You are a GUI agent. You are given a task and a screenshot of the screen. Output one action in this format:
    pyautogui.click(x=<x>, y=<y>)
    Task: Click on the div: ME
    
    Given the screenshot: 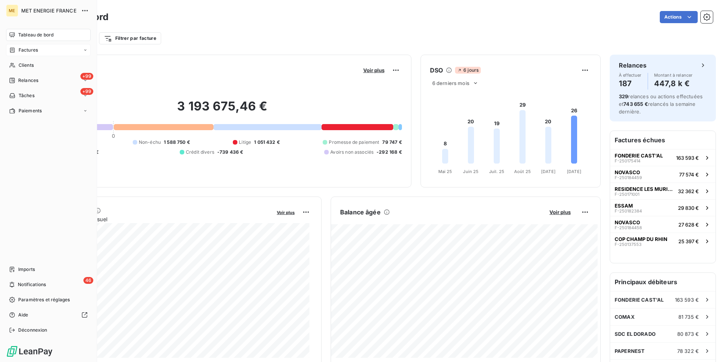 What is the action you would take?
    pyautogui.click(x=12, y=11)
    